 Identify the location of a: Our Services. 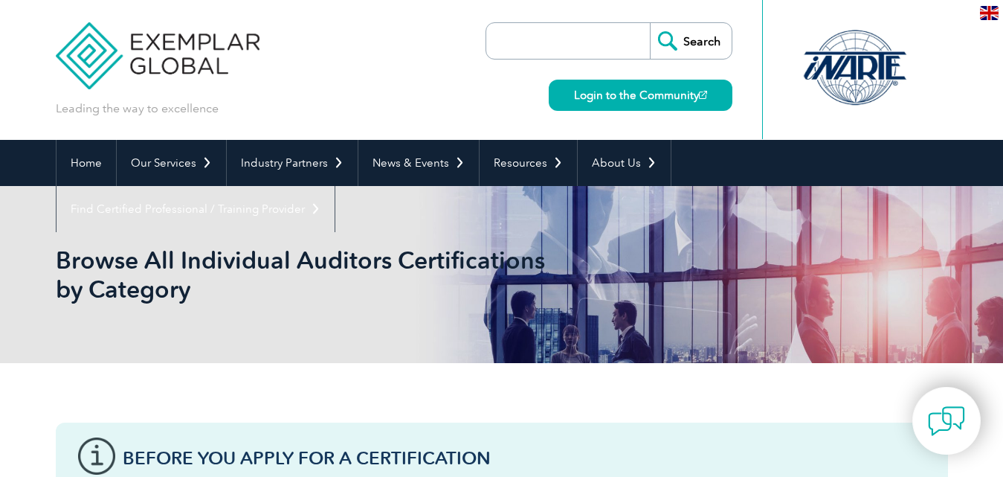
(171, 163).